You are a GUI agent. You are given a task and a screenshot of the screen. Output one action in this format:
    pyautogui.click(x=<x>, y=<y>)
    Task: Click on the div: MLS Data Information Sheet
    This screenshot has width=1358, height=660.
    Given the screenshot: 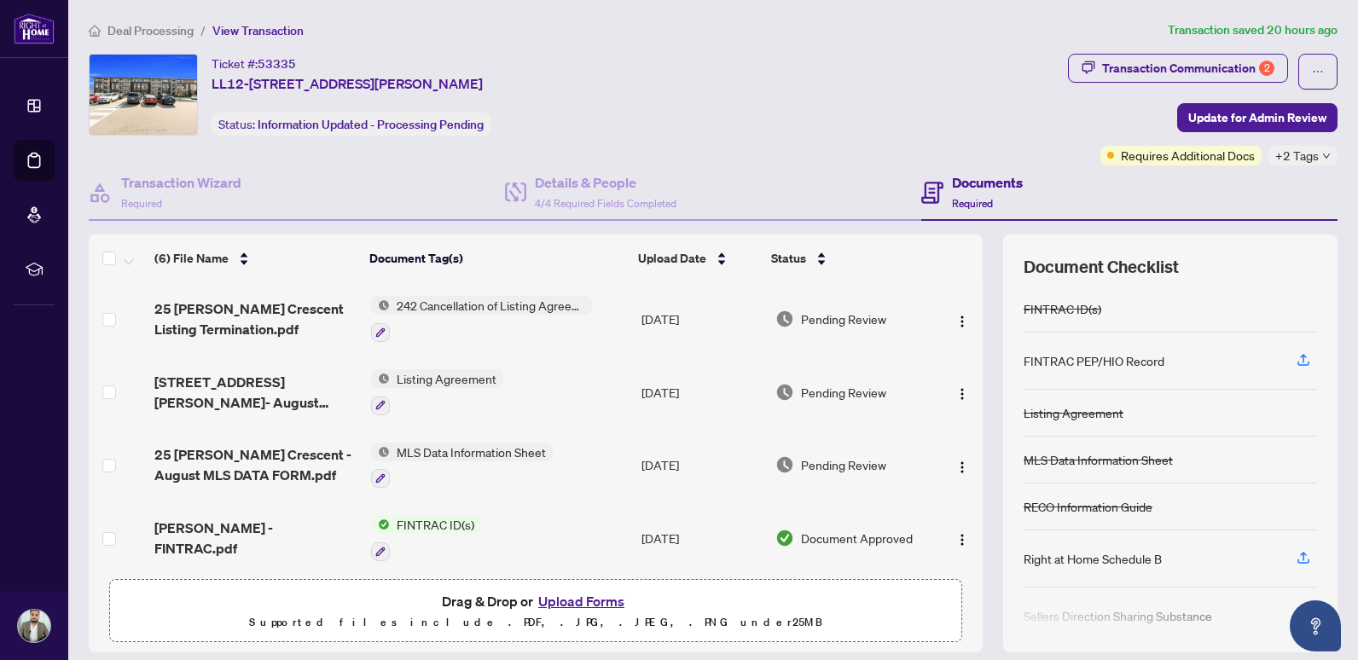 What is the action you would take?
    pyautogui.click(x=1098, y=460)
    